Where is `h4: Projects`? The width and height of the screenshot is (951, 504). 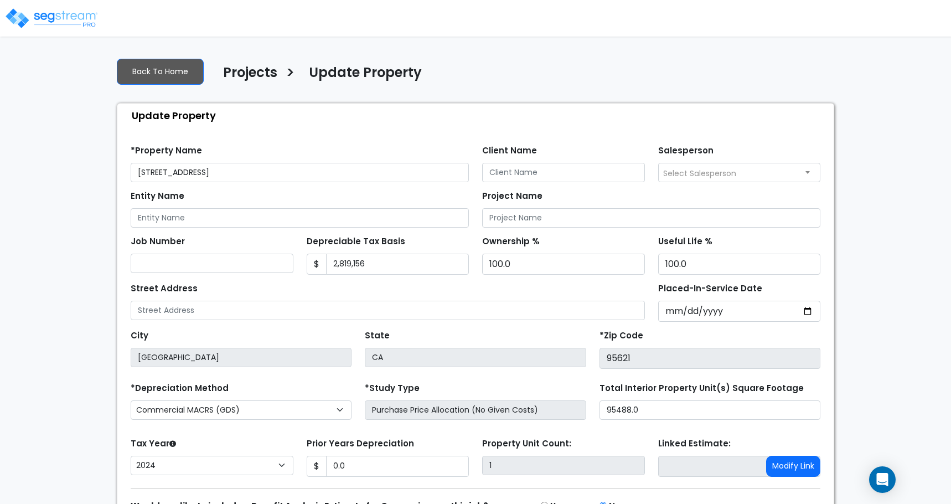 h4: Projects is located at coordinates (250, 74).